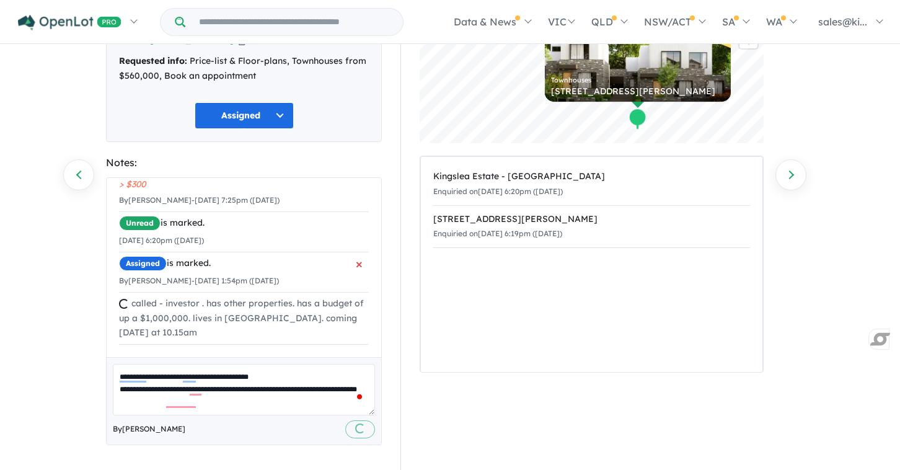  What do you see at coordinates (139, 223) in the screenshot?
I see `span: Unread` at bounding box center [139, 223].